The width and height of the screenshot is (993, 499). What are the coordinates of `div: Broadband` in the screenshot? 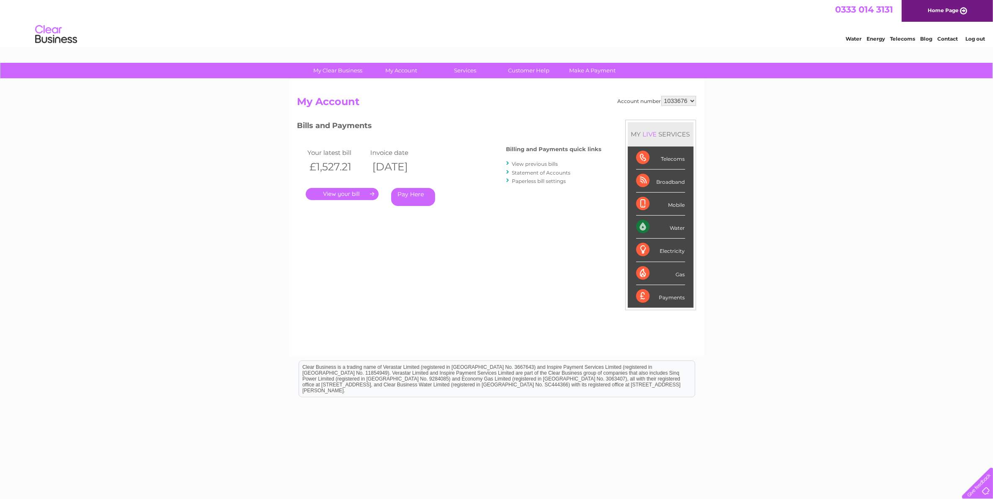 It's located at (661, 181).